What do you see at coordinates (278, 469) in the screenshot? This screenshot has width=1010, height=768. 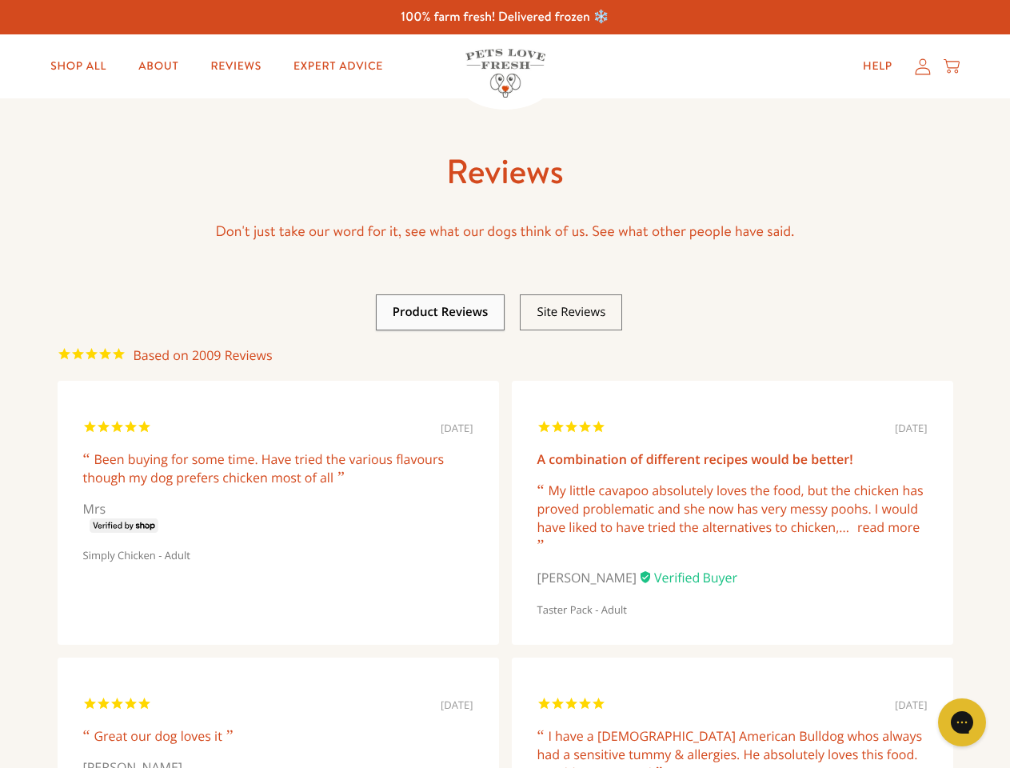 I see `div: Been buying for some time. Have tried the various flavours though my dog prefers chicken most of all` at bounding box center [278, 469].